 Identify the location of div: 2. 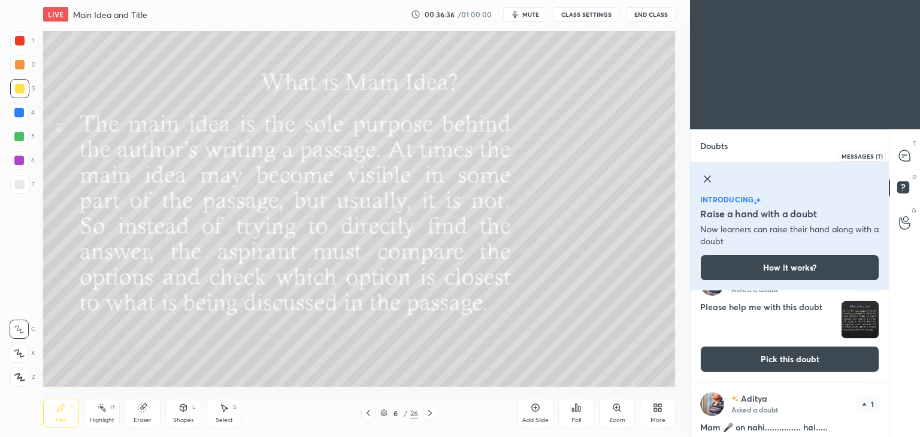
(22, 65).